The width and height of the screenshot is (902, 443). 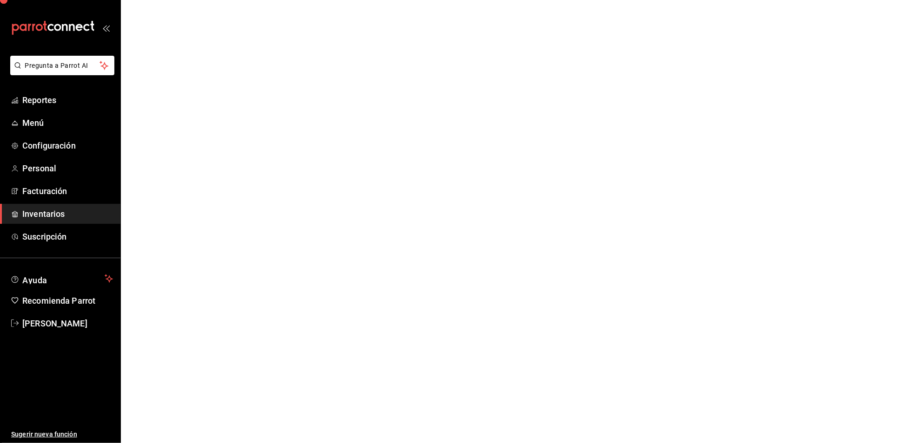 I want to click on span: Pregunta a Parrot AI, so click(x=62, y=66).